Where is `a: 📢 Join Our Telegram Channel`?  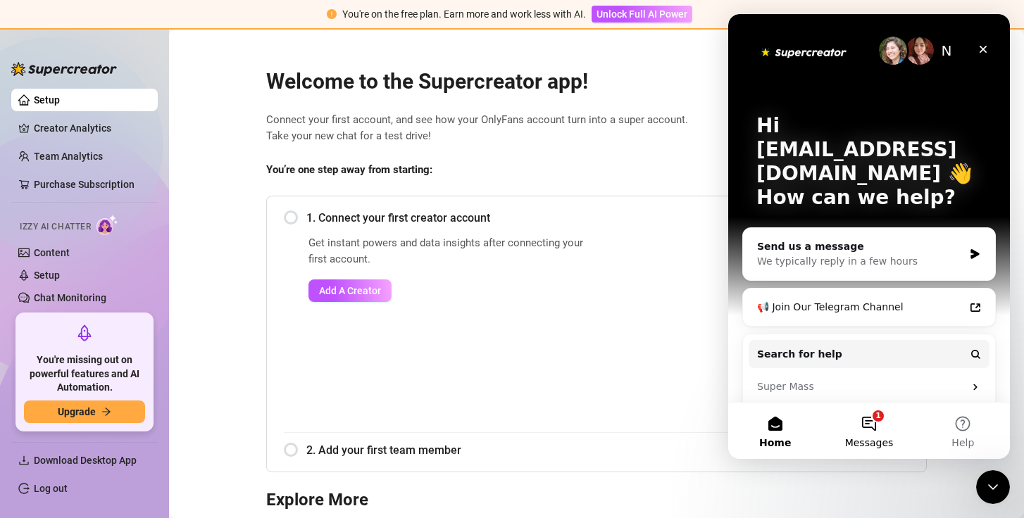 a: 📢 Join Our Telegram Channel is located at coordinates (141, 293).